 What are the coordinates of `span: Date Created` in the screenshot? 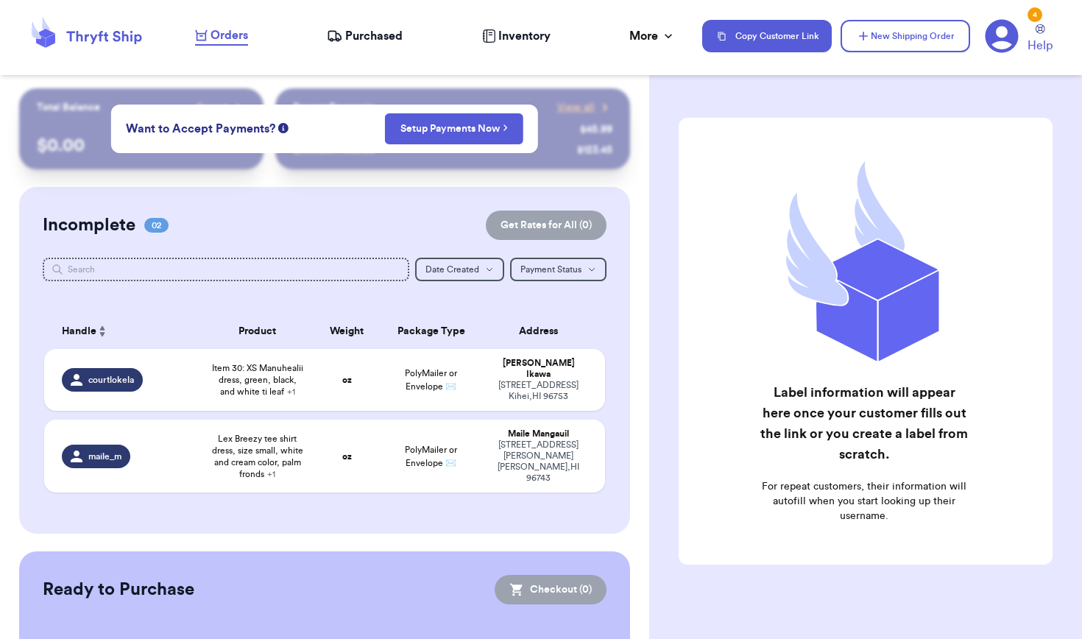 It's located at (452, 269).